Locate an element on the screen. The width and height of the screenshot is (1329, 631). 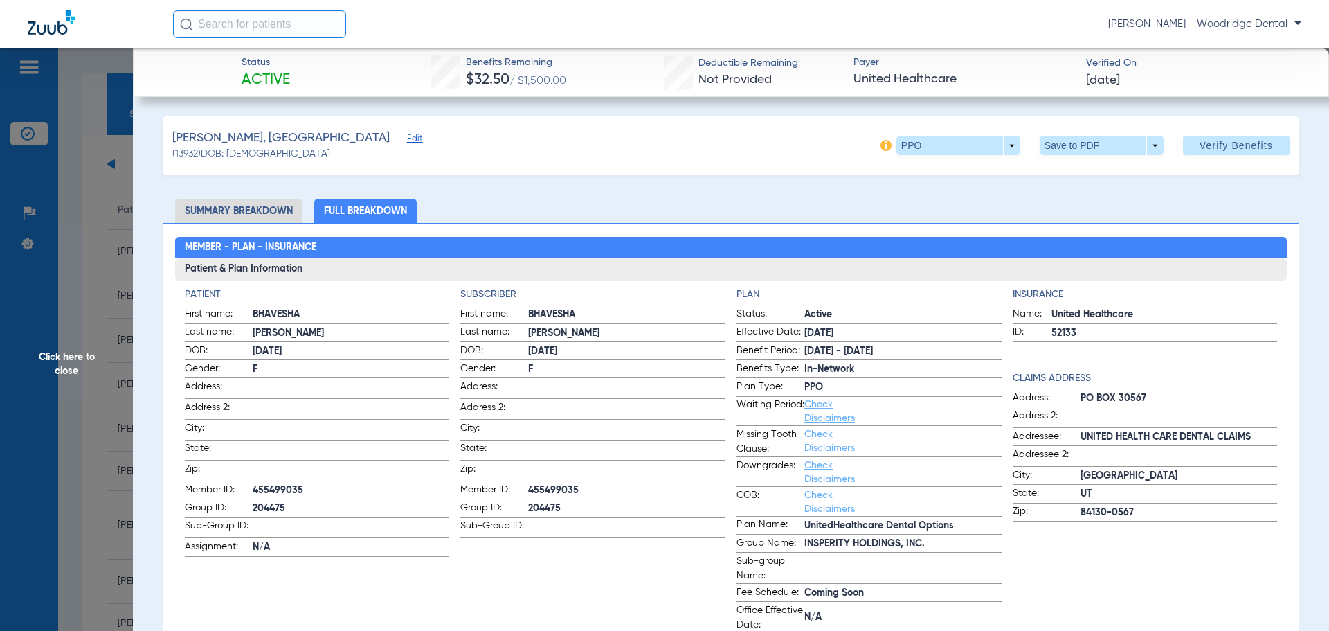
span: Coming Soon is located at coordinates (903, 593).